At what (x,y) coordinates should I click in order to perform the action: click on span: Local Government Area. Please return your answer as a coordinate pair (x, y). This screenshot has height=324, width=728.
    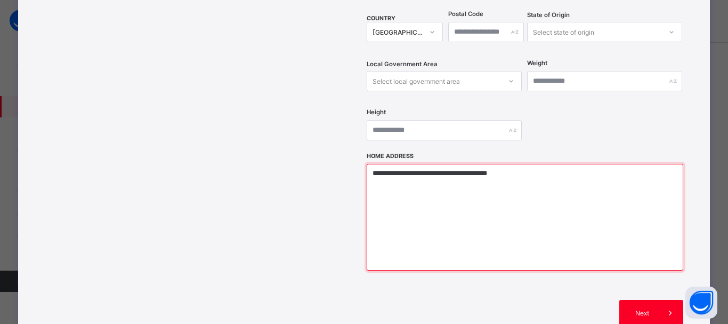
    Looking at the image, I should click on (402, 64).